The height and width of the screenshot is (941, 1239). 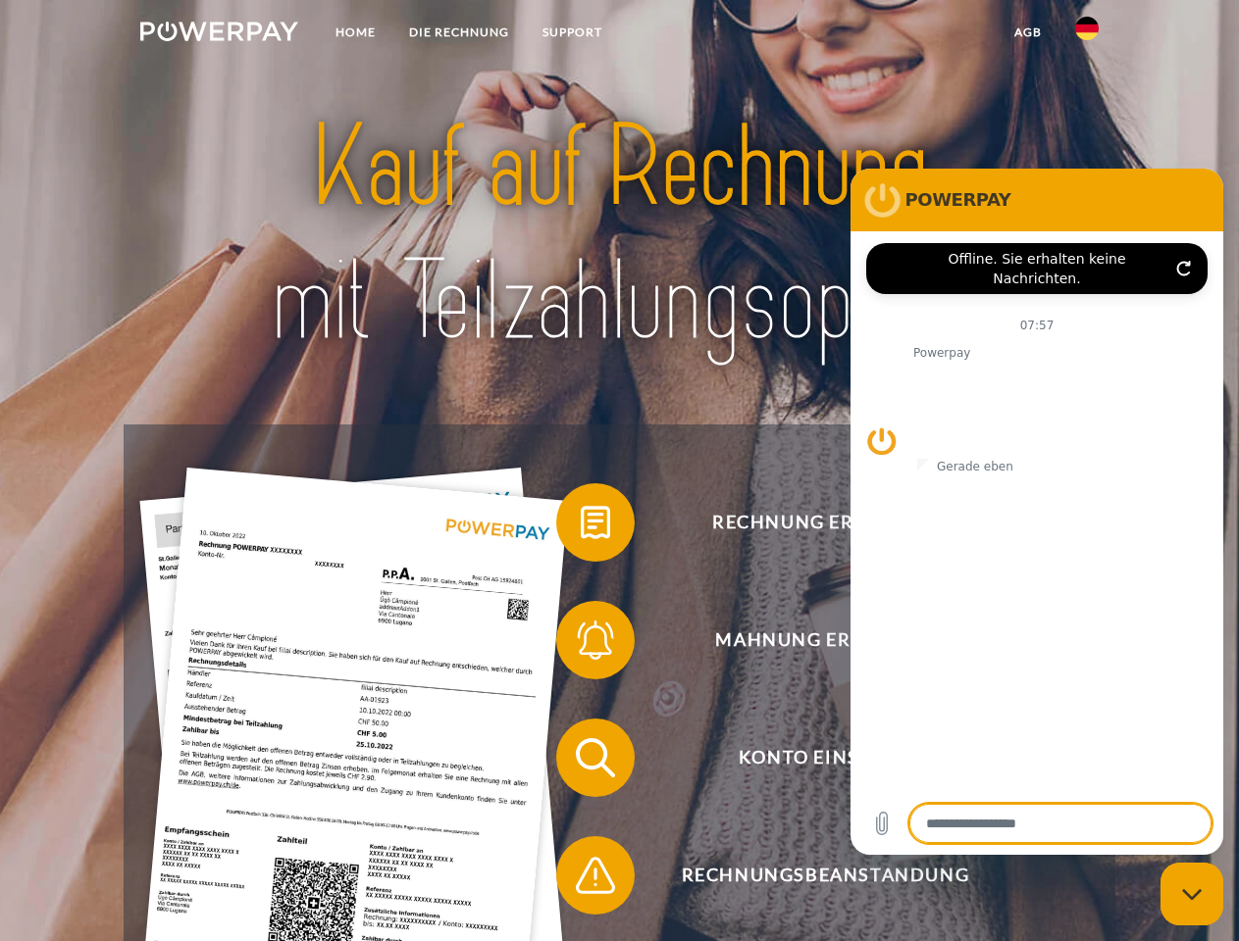 I want to click on p: Dieser Chat wird mit einem Cloudservice aufgezeichnet und unterliegt den Bedingungen der ., so click(x=186, y=102).